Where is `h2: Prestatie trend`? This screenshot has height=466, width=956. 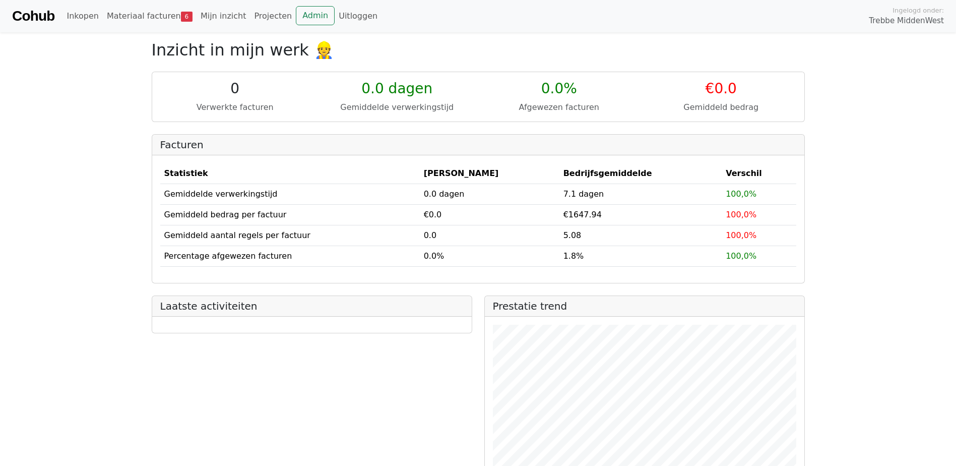
h2: Prestatie trend is located at coordinates (645, 306).